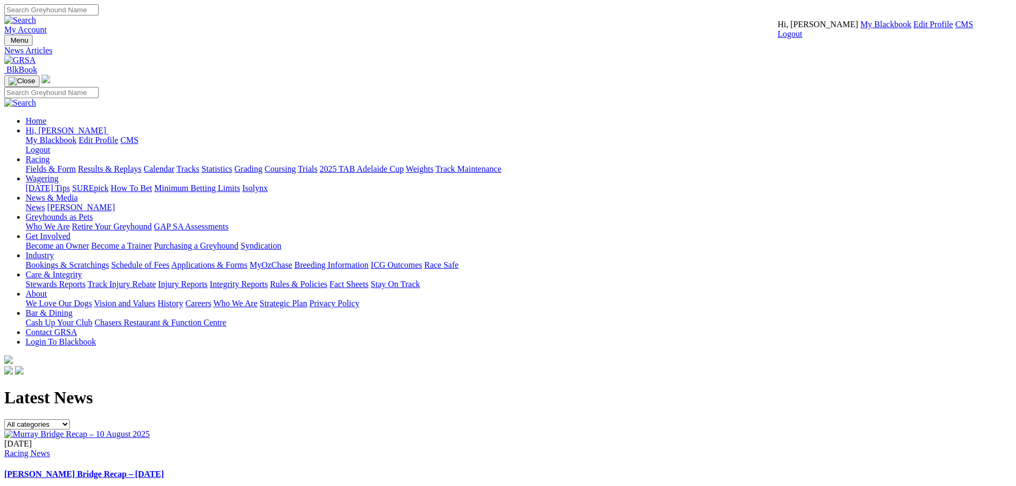 Image resolution: width=1016 pixels, height=486 pixels. Describe the element at coordinates (26, 29) in the screenshot. I see `a: My Account` at that location.